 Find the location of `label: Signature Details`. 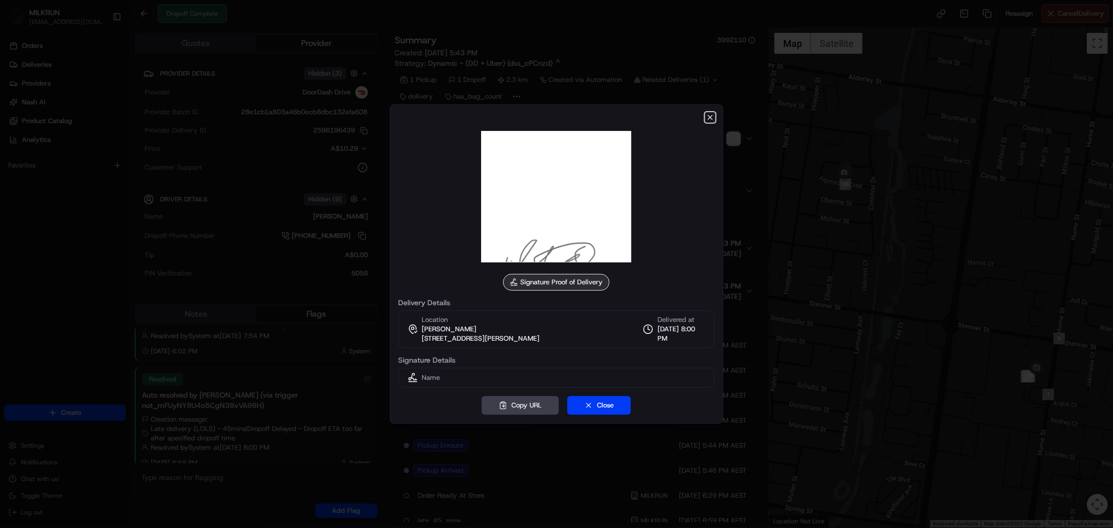

label: Signature Details is located at coordinates (557, 360).